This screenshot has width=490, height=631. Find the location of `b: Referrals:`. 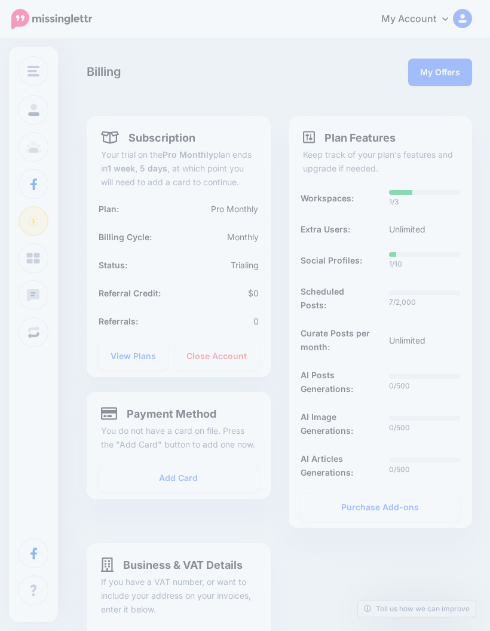

b: Referrals: is located at coordinates (118, 321).